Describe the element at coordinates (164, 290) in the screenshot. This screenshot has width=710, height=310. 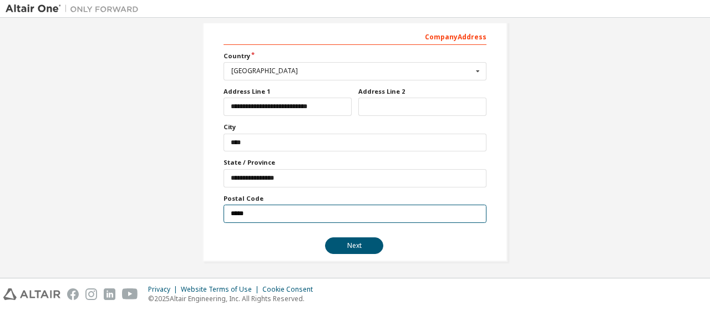
I see `div: Privacy` at that location.